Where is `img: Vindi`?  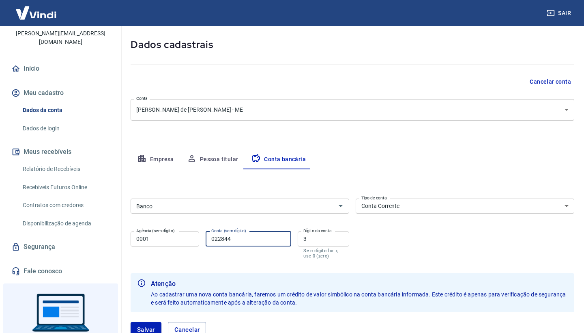 img: Vindi is located at coordinates (36, 13).